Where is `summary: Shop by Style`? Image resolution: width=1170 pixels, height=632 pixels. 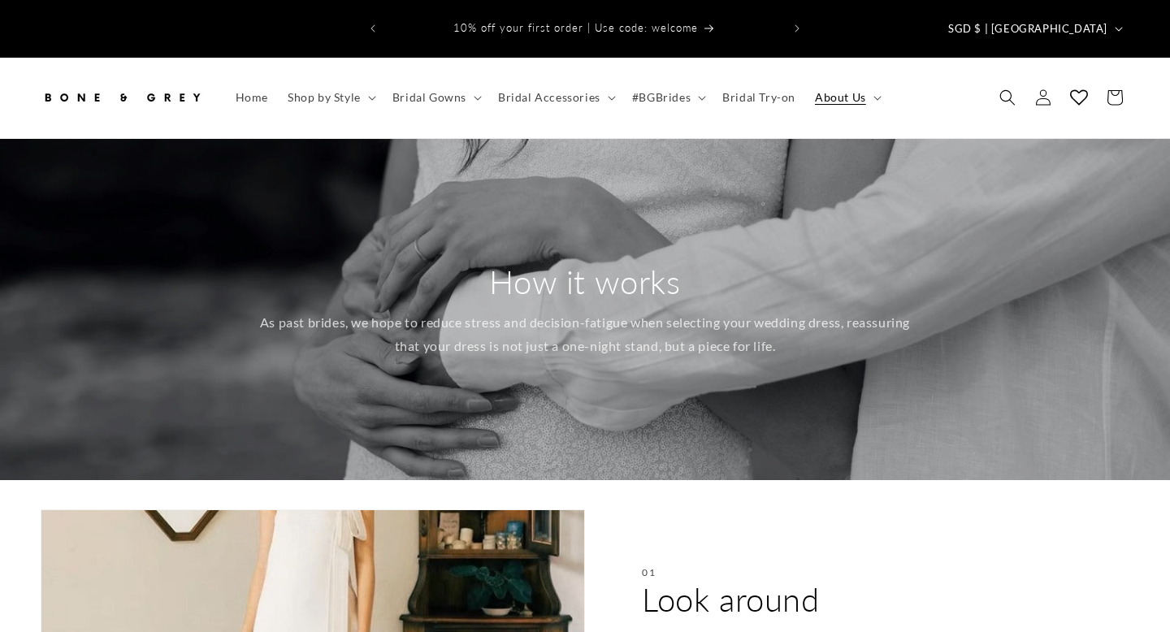
summary: Shop by Style is located at coordinates (330, 97).